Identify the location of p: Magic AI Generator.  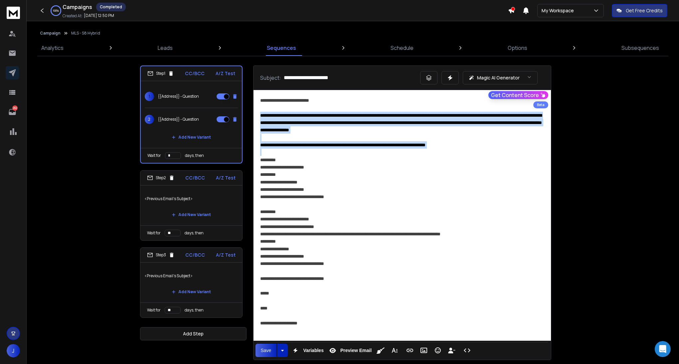
(499, 78).